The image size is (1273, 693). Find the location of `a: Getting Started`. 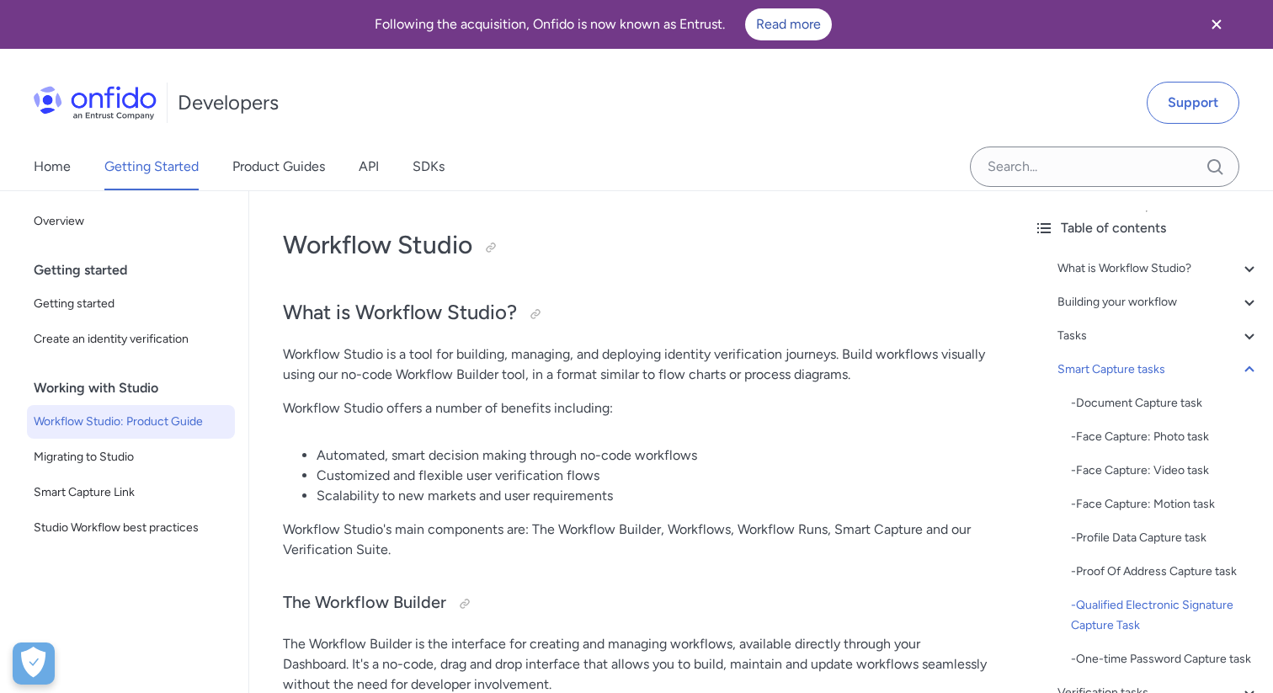

a: Getting Started is located at coordinates (152, 167).